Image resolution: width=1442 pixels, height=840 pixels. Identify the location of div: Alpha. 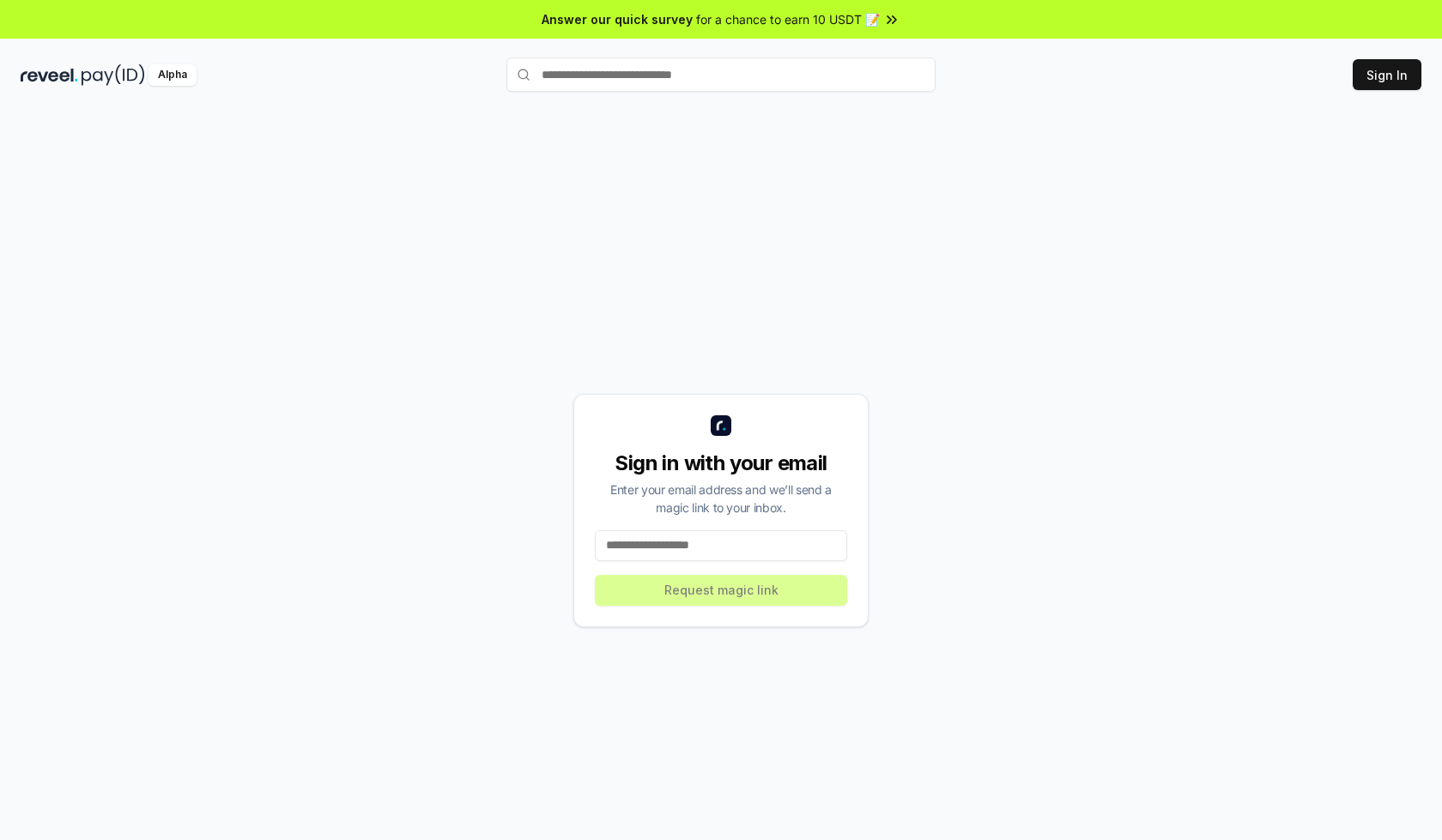
(172, 75).